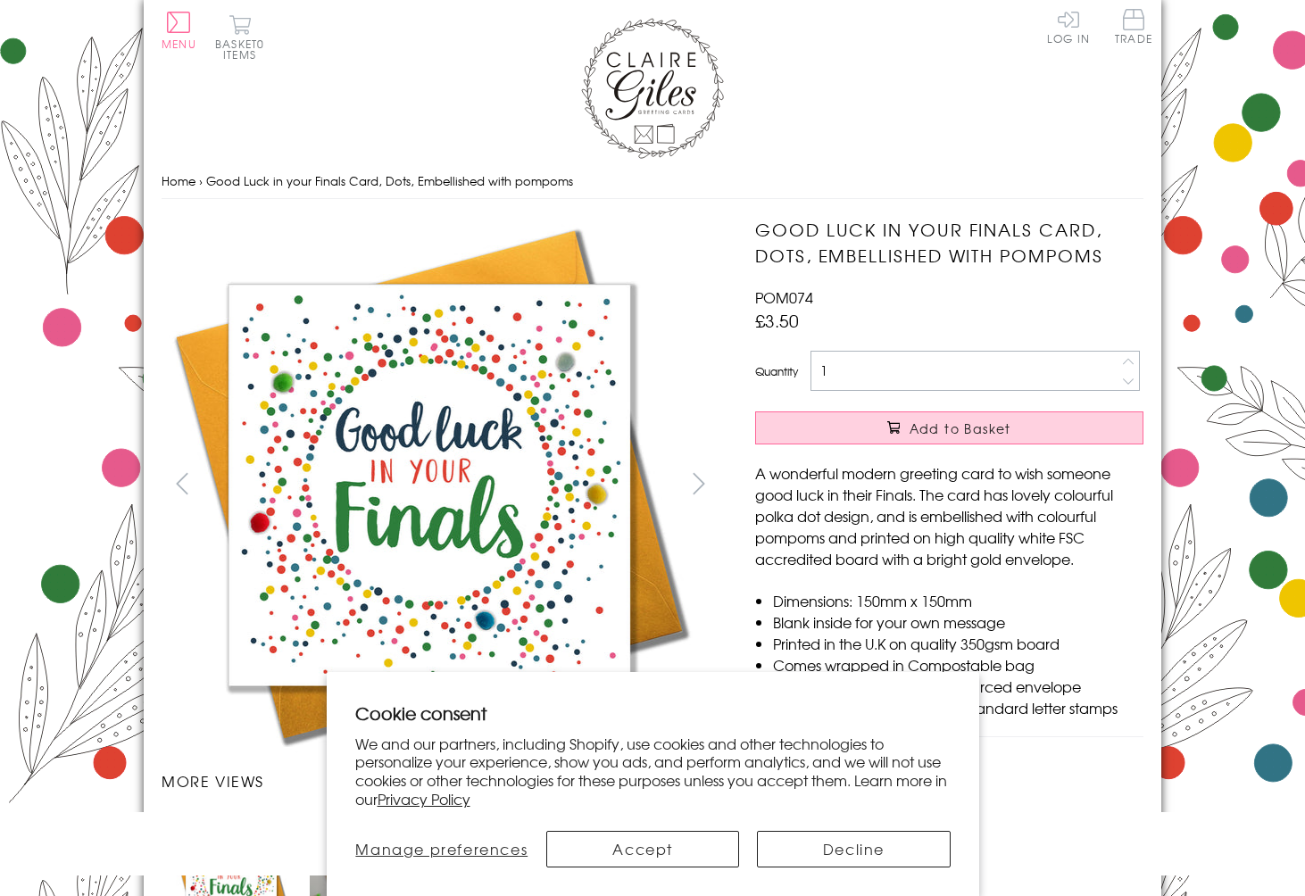 This screenshot has height=896, width=1305. Describe the element at coordinates (699, 483) in the screenshot. I see `button: next` at that location.